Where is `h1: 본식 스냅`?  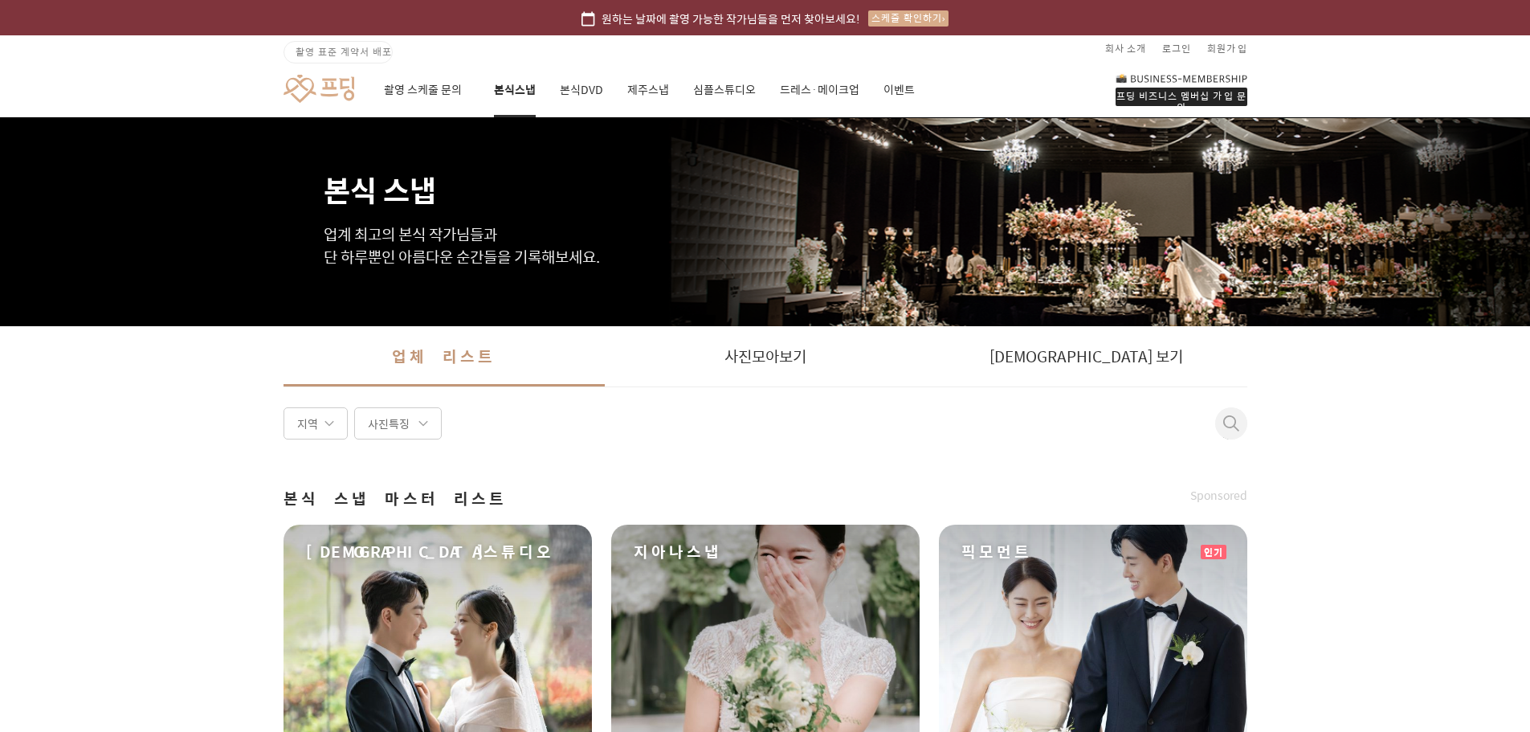 h1: 본식 스냅 is located at coordinates (765, 161).